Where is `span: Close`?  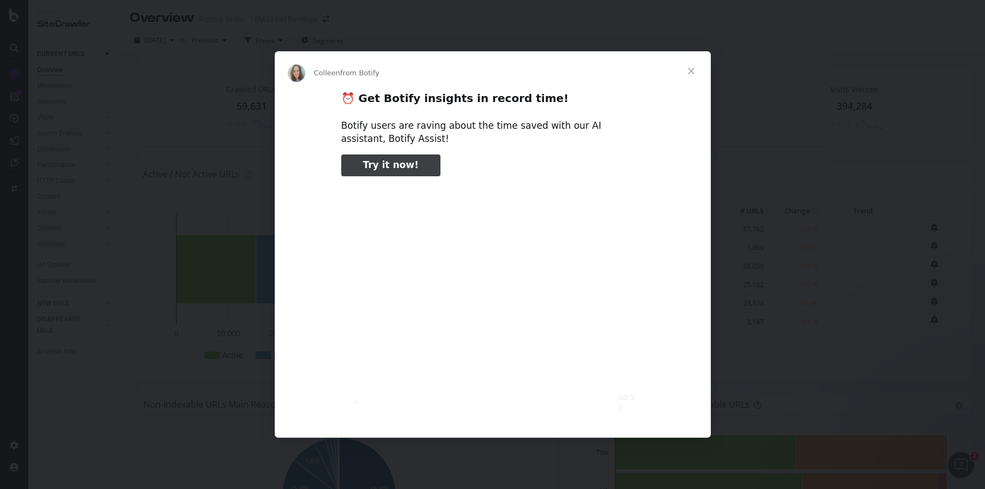 span: Close is located at coordinates (691, 71).